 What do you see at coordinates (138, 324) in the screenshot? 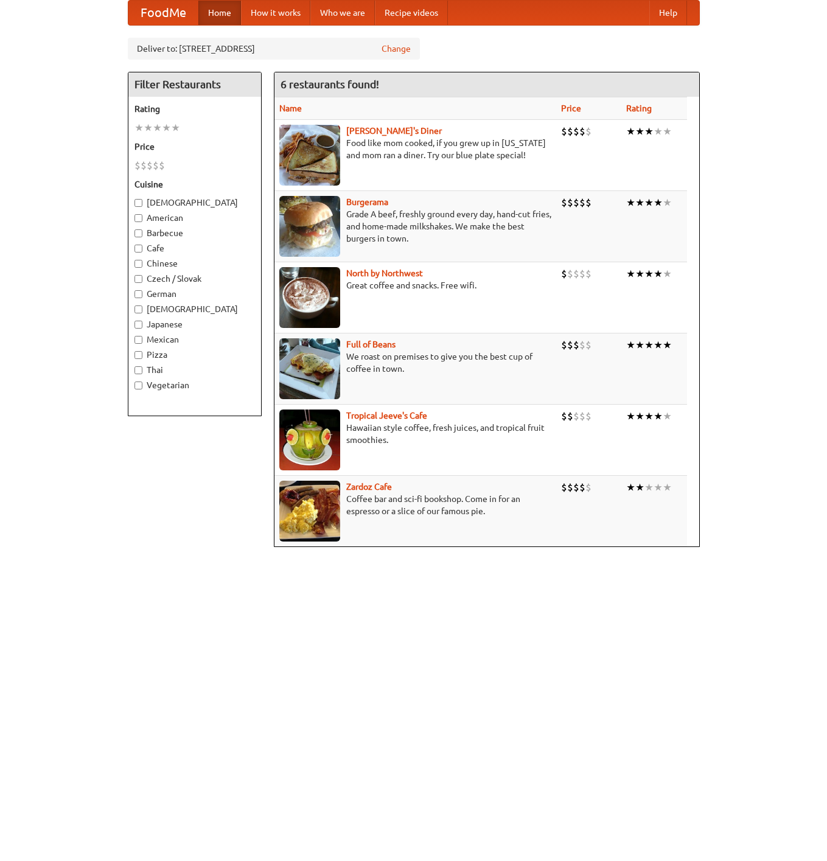
I see `input: Japanese` at bounding box center [138, 324].